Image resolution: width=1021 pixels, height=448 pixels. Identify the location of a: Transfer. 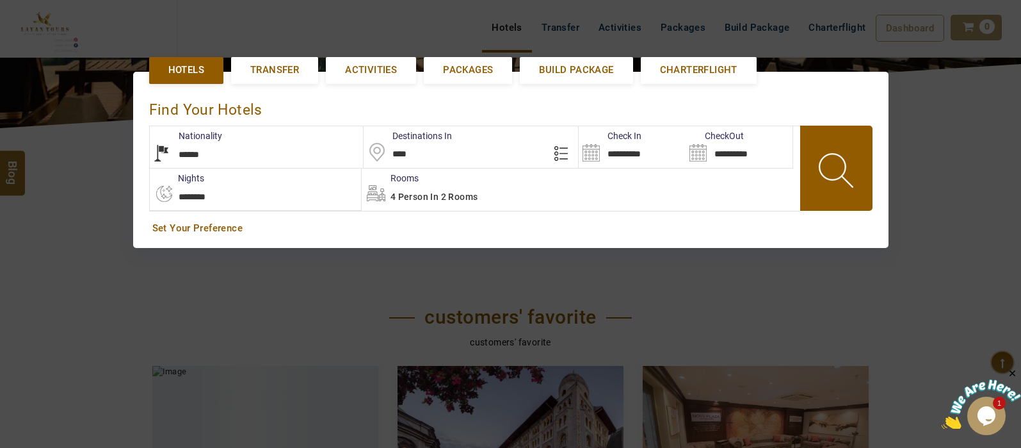
(275, 70).